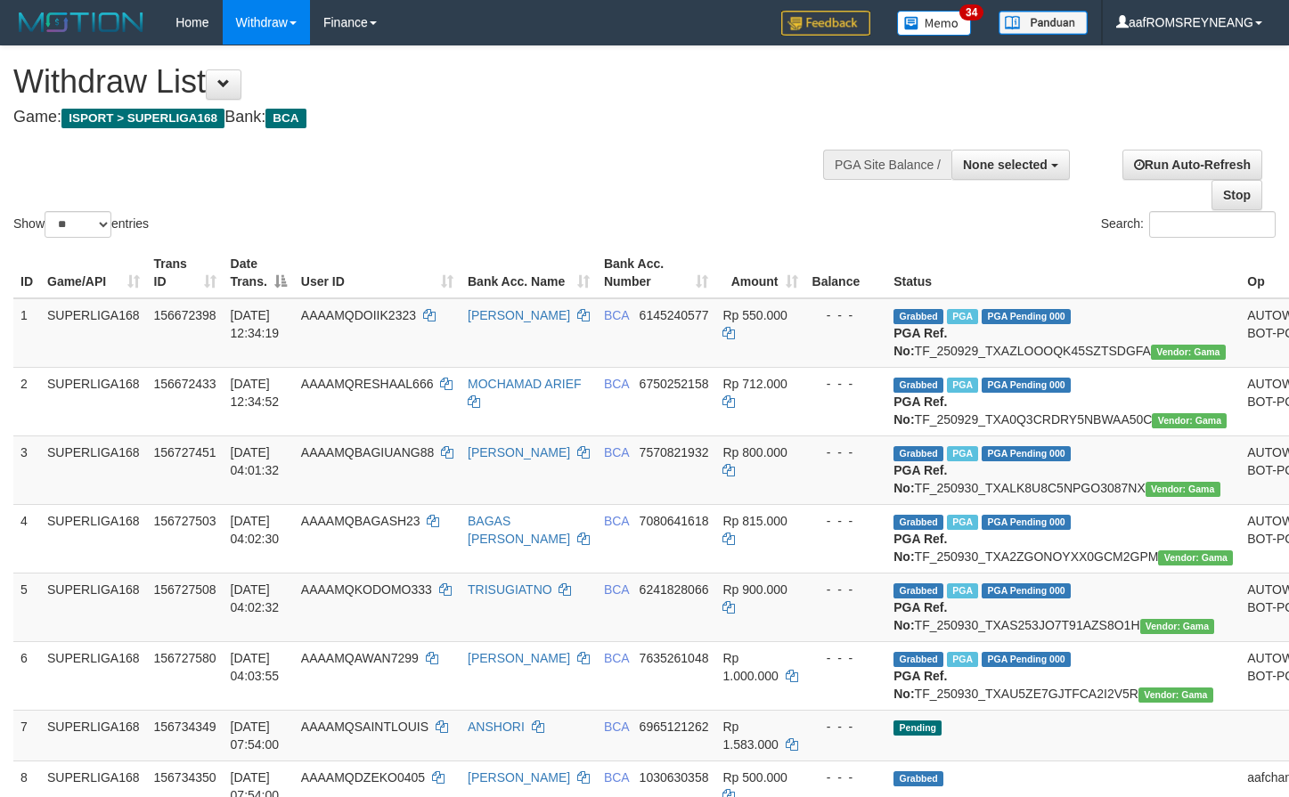 The height and width of the screenshot is (797, 1289). Describe the element at coordinates (27, 675) in the screenshot. I see `td: 6` at that location.